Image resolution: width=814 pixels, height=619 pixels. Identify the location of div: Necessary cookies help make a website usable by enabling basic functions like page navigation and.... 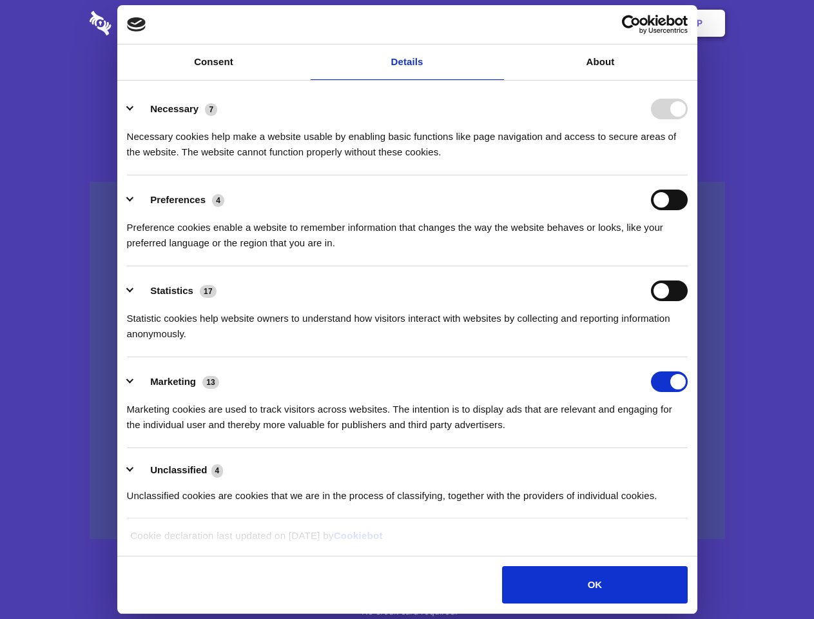
(407, 139).